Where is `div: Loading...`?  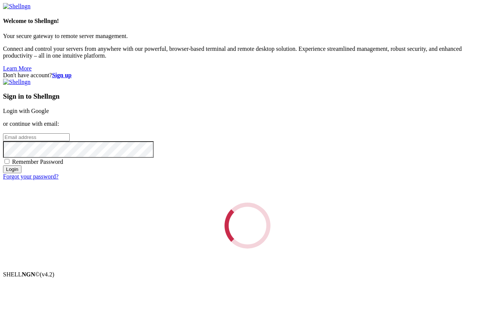 div: Loading... is located at coordinates (247, 225).